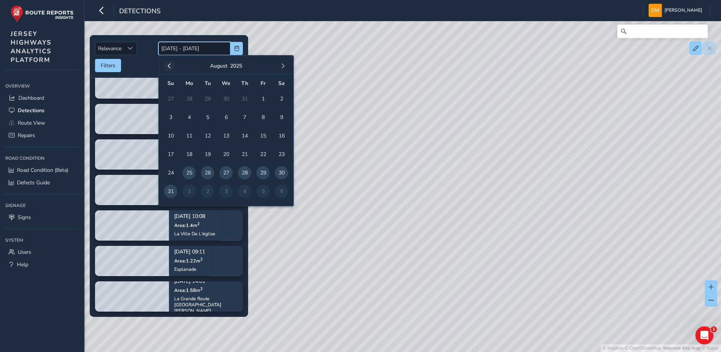  What do you see at coordinates (226, 154) in the screenshot?
I see `span: 20` at bounding box center [226, 154].